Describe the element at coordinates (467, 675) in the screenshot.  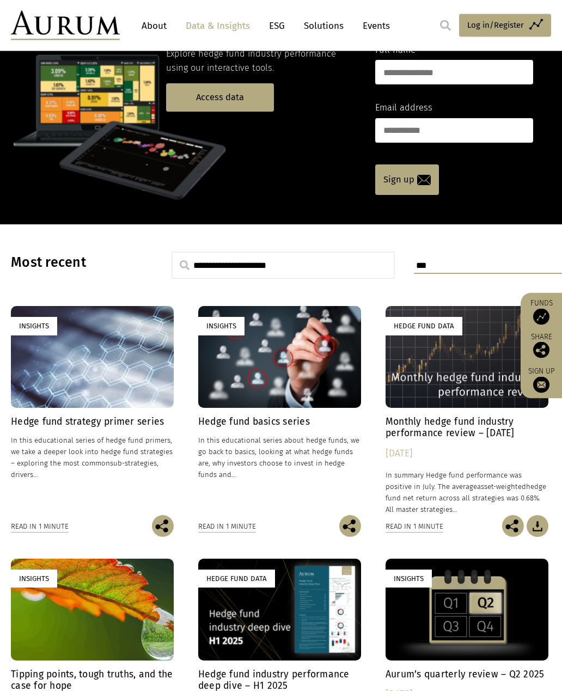
I see `h4: Aurum’s quarterly review – Q2 2025` at that location.